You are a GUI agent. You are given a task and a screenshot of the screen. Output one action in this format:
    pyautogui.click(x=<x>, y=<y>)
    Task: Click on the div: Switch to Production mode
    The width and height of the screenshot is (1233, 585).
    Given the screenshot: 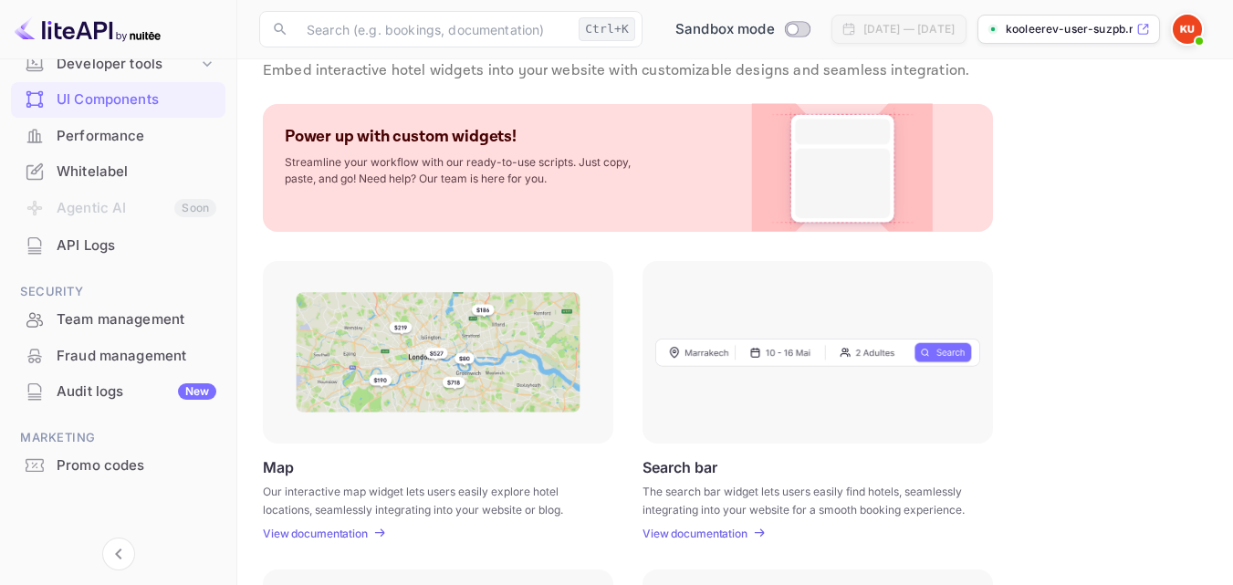 What is the action you would take?
    pyautogui.click(x=742, y=29)
    